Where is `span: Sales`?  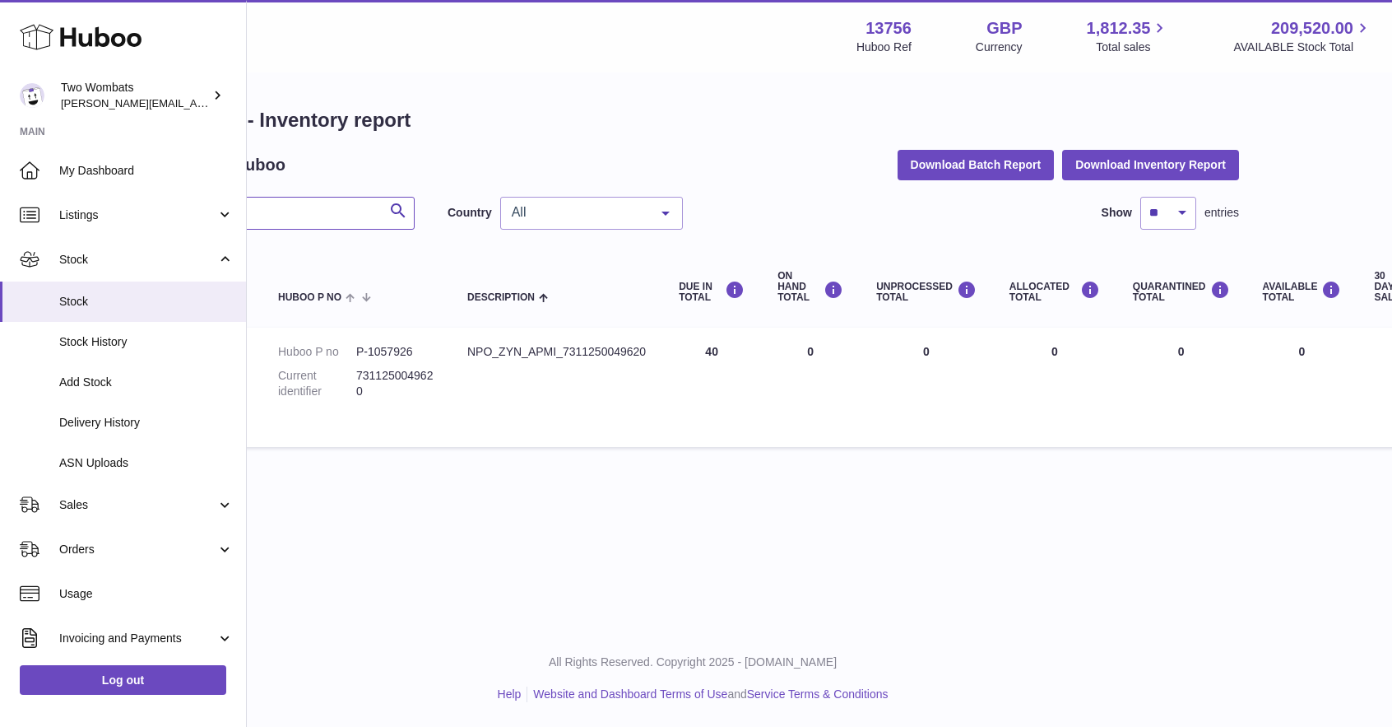 span: Sales is located at coordinates (137, 504).